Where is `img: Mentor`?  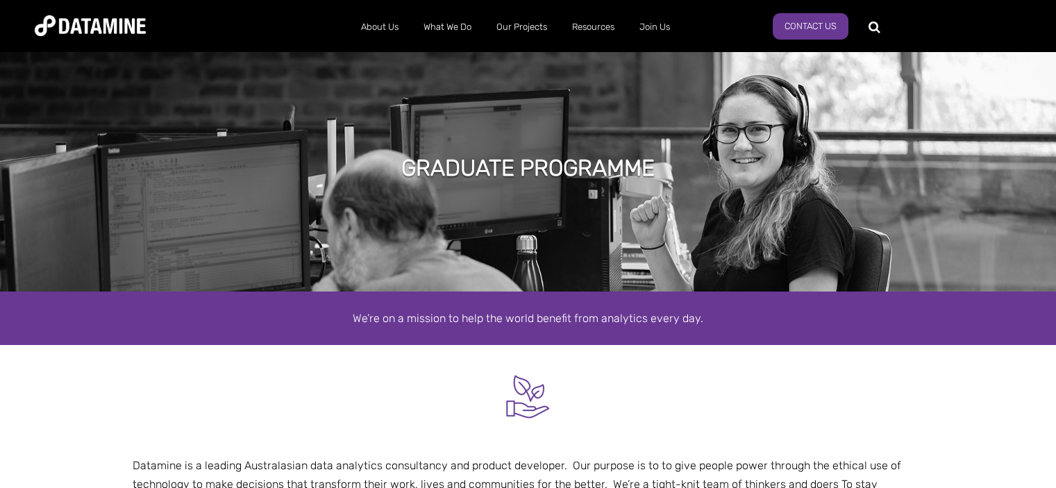
img: Mentor is located at coordinates (528, 397).